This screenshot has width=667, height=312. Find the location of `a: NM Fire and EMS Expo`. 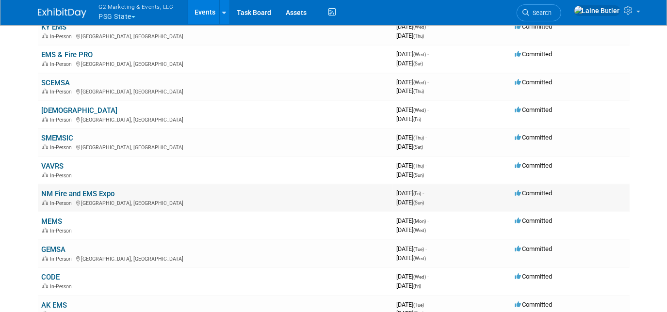

a: NM Fire and EMS Expo is located at coordinates (78, 194).